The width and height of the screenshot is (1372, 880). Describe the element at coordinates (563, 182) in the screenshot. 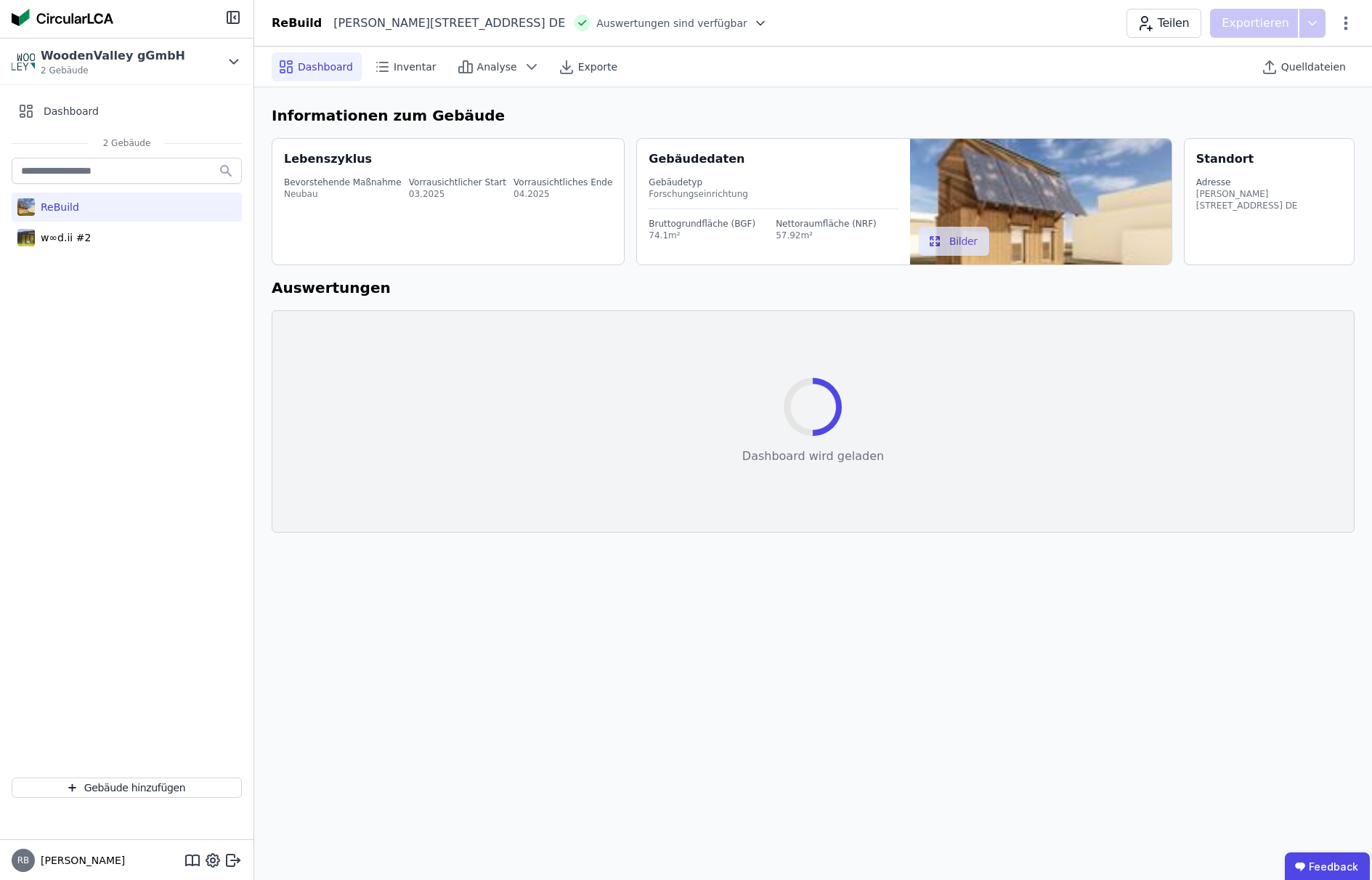

I see `div: Vorrausichtliches Ende` at that location.